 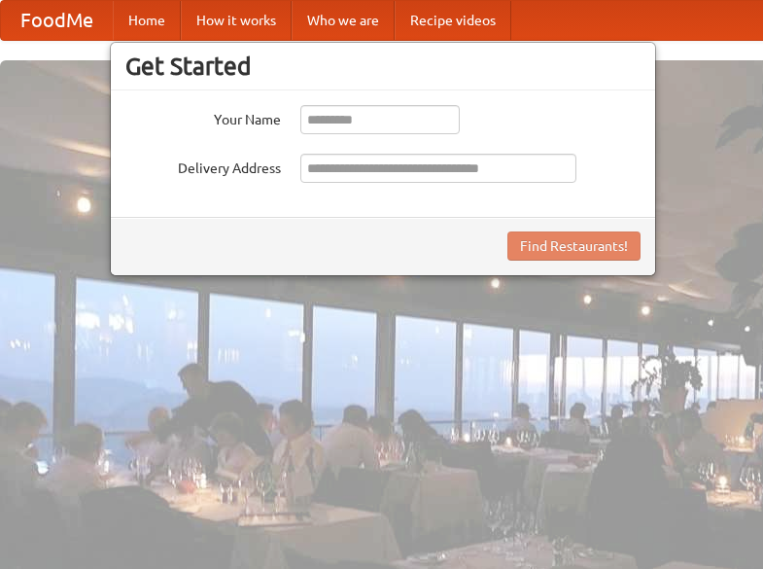 What do you see at coordinates (343, 20) in the screenshot?
I see `a: Who we are` at bounding box center [343, 20].